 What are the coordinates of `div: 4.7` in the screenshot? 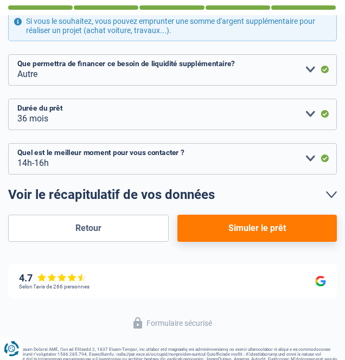 It's located at (53, 278).